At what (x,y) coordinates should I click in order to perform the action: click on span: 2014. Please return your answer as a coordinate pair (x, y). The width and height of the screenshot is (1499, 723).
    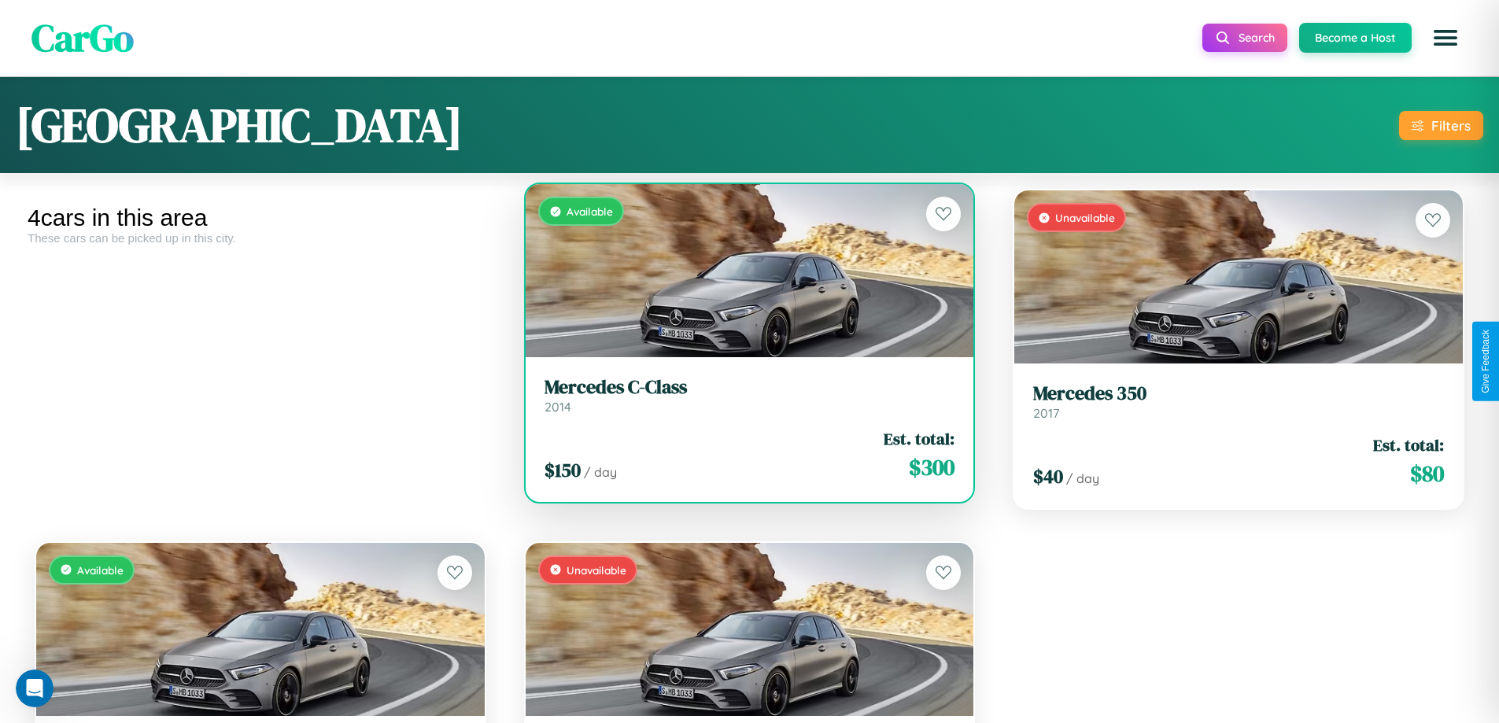
    Looking at the image, I should click on (558, 407).